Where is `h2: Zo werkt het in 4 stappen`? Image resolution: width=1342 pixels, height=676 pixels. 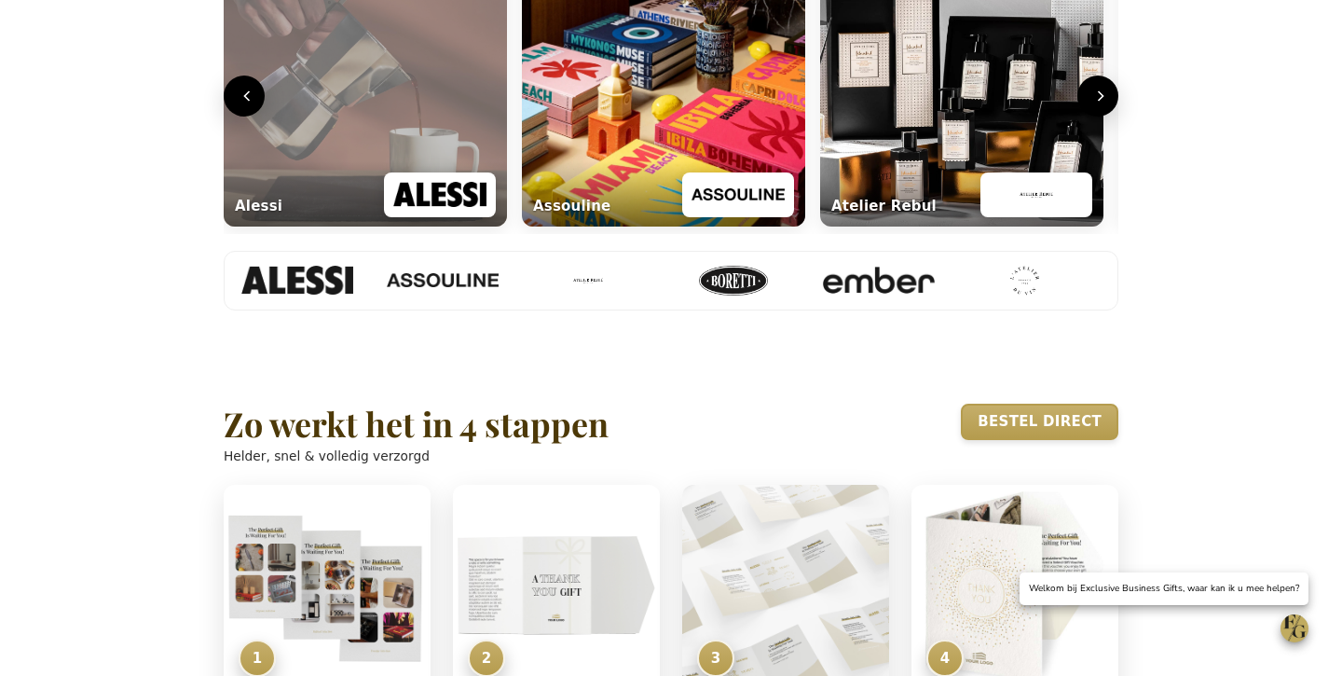 h2: Zo werkt het in 4 stappen is located at coordinates (416, 424).